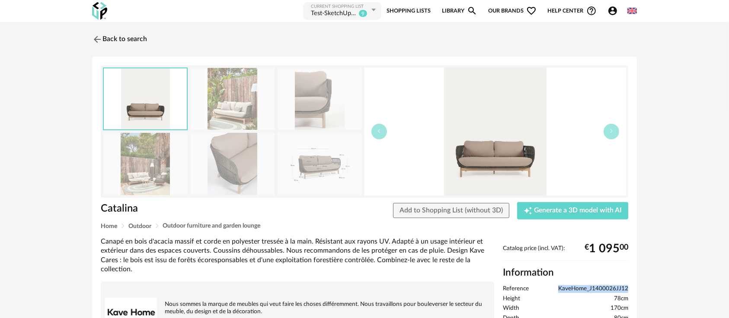 Image resolution: width=729 pixels, height=318 pixels. I want to click on span: Help Circle Outline icon, so click(591, 11).